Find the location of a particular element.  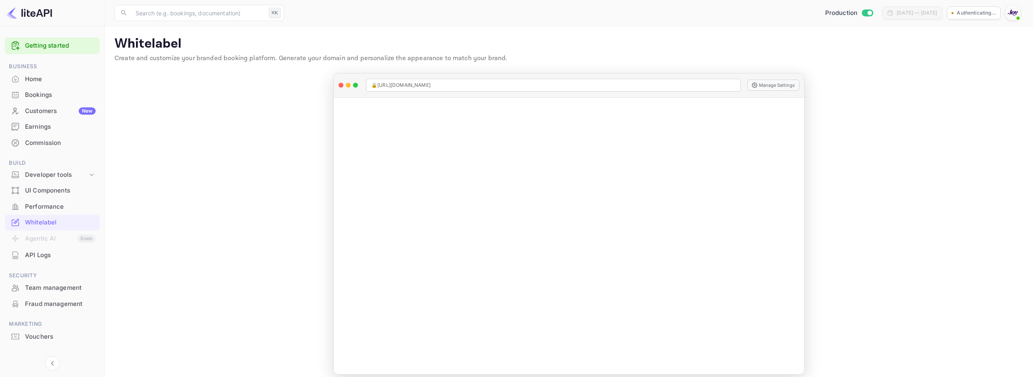

div: Customers is located at coordinates (60, 111).